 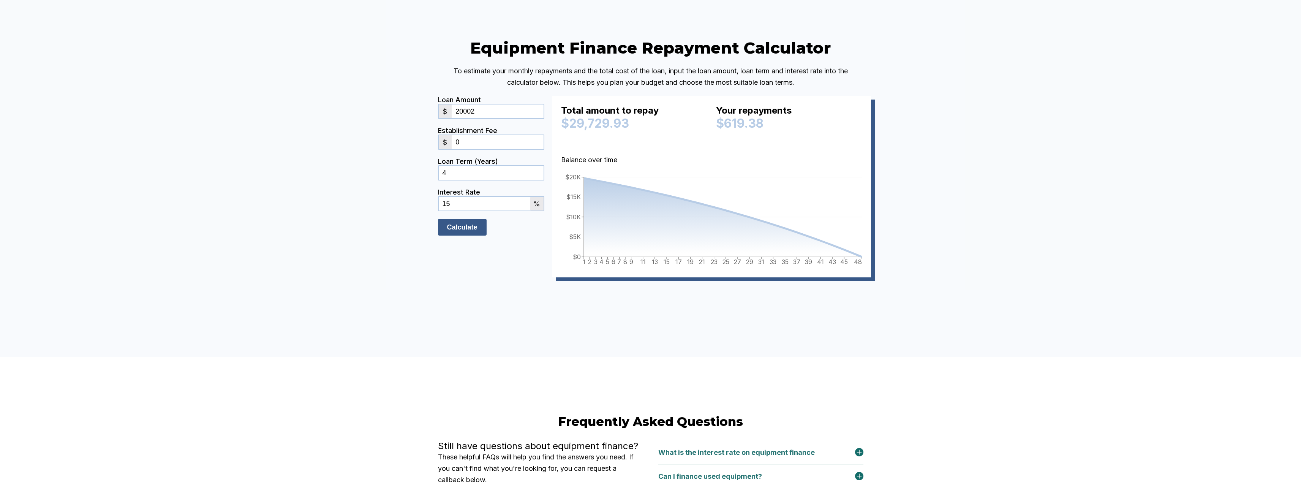 I want to click on tspan: 17, so click(x=678, y=262).